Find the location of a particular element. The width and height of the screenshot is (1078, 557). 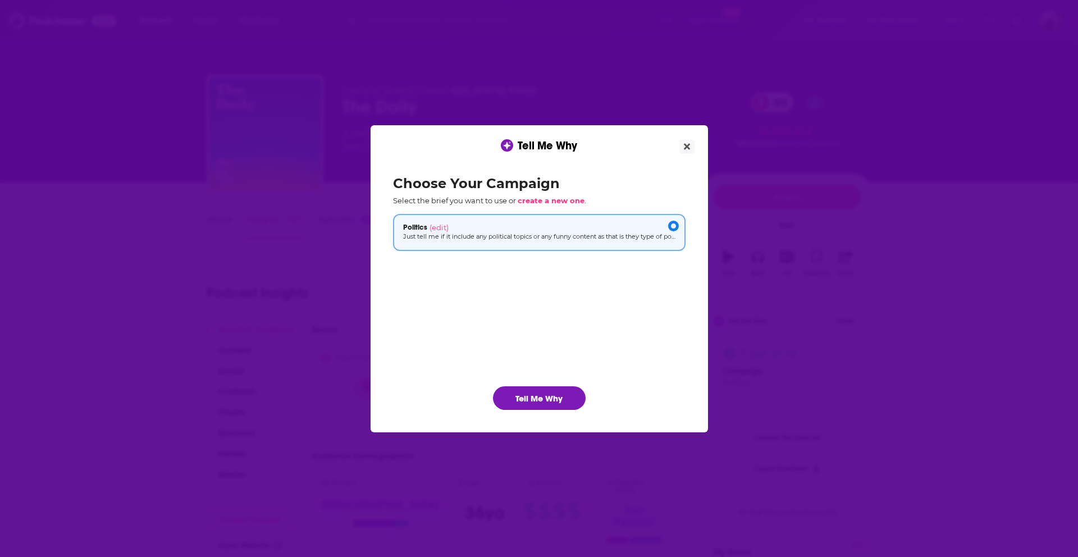

h2: Choose Your Campaign is located at coordinates (539, 183).